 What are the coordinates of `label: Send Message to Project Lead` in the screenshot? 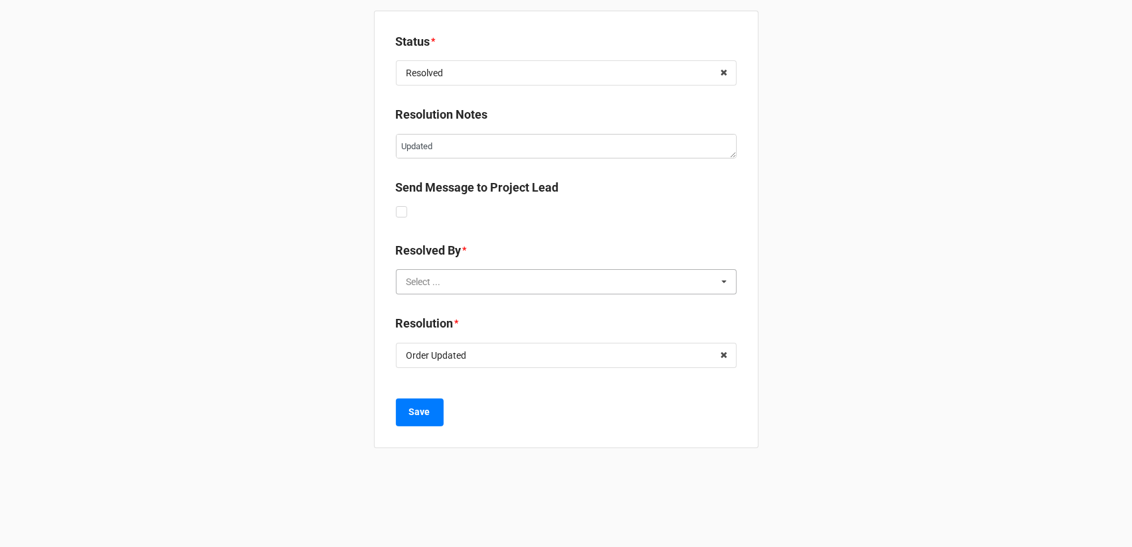 It's located at (477, 188).